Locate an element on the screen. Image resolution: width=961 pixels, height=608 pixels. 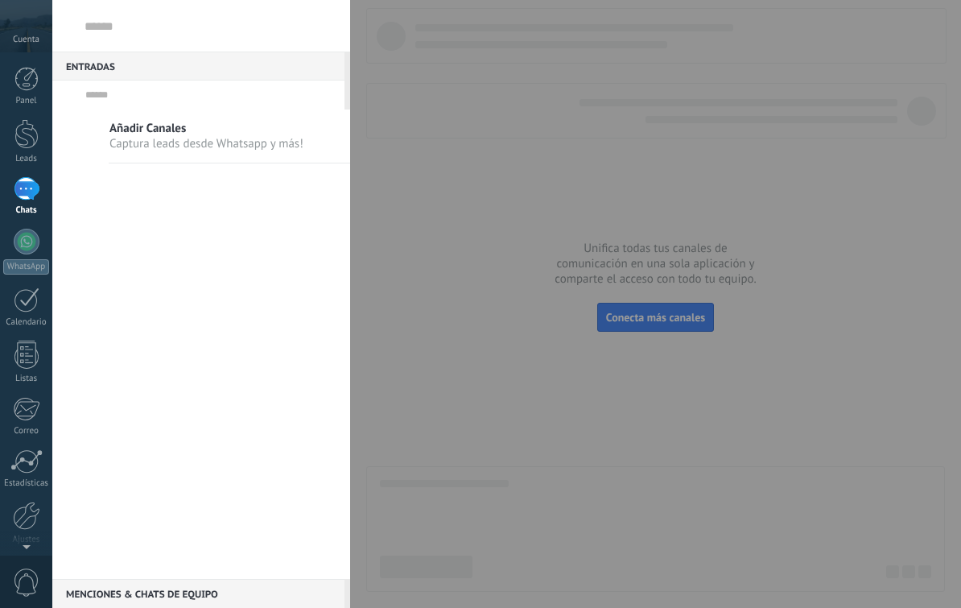
span: Cuenta is located at coordinates (26, 39).